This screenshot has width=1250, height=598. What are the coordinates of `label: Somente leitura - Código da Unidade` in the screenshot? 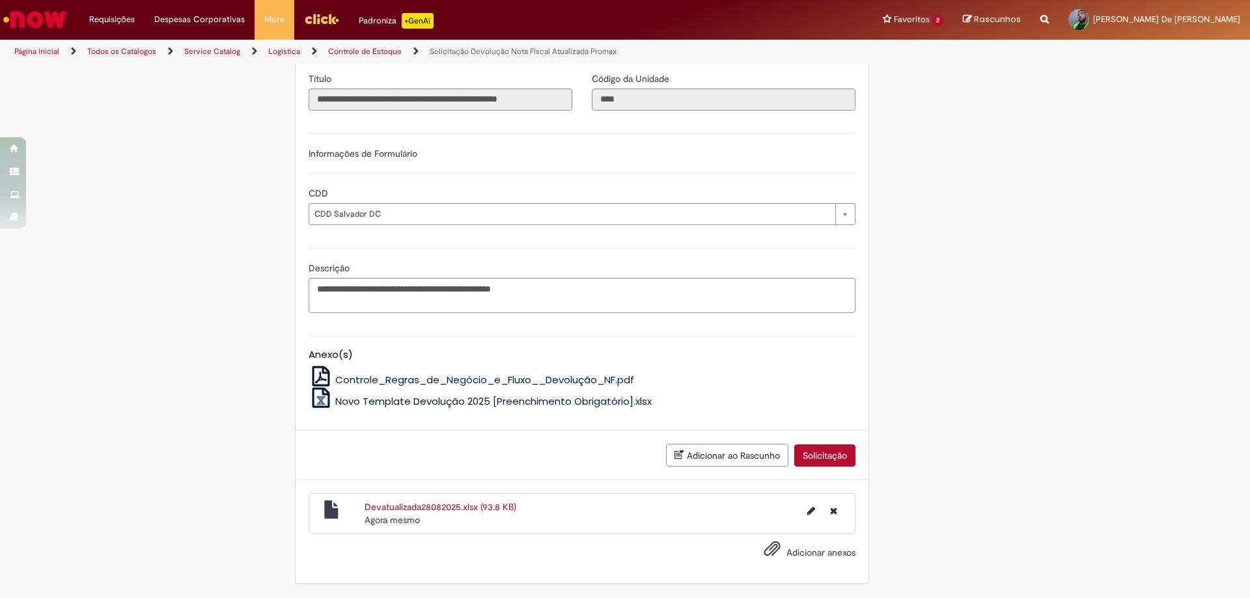 It's located at (632, 79).